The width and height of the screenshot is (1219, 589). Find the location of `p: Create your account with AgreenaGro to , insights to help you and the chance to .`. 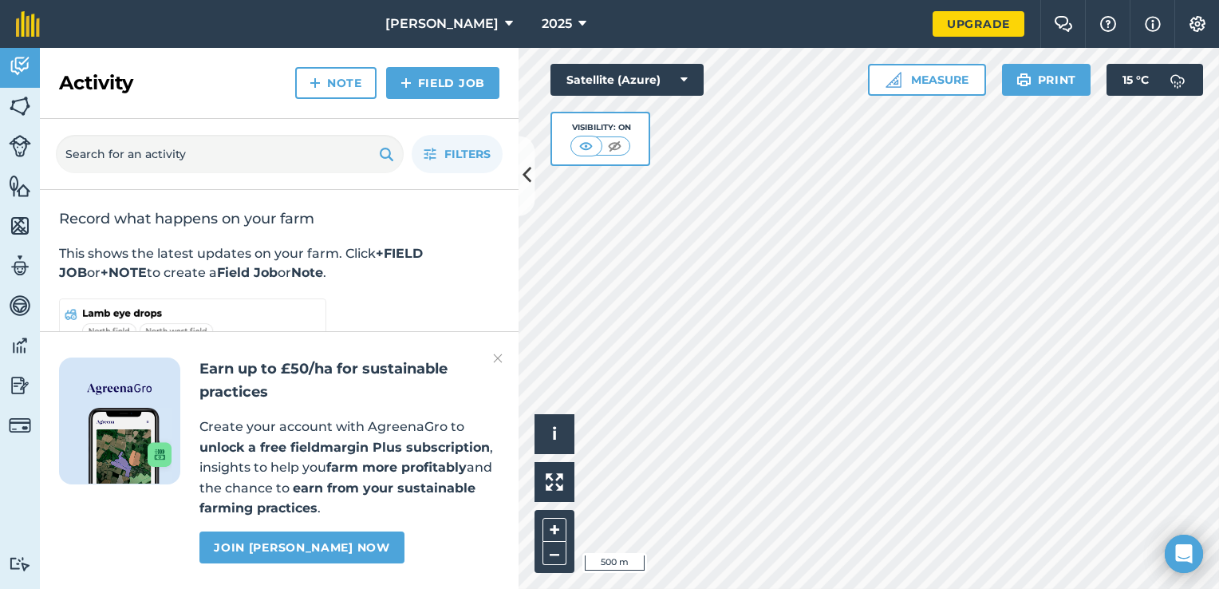

p: Create your account with AgreenaGro to , insights to help you and the chance to . is located at coordinates (349, 467).